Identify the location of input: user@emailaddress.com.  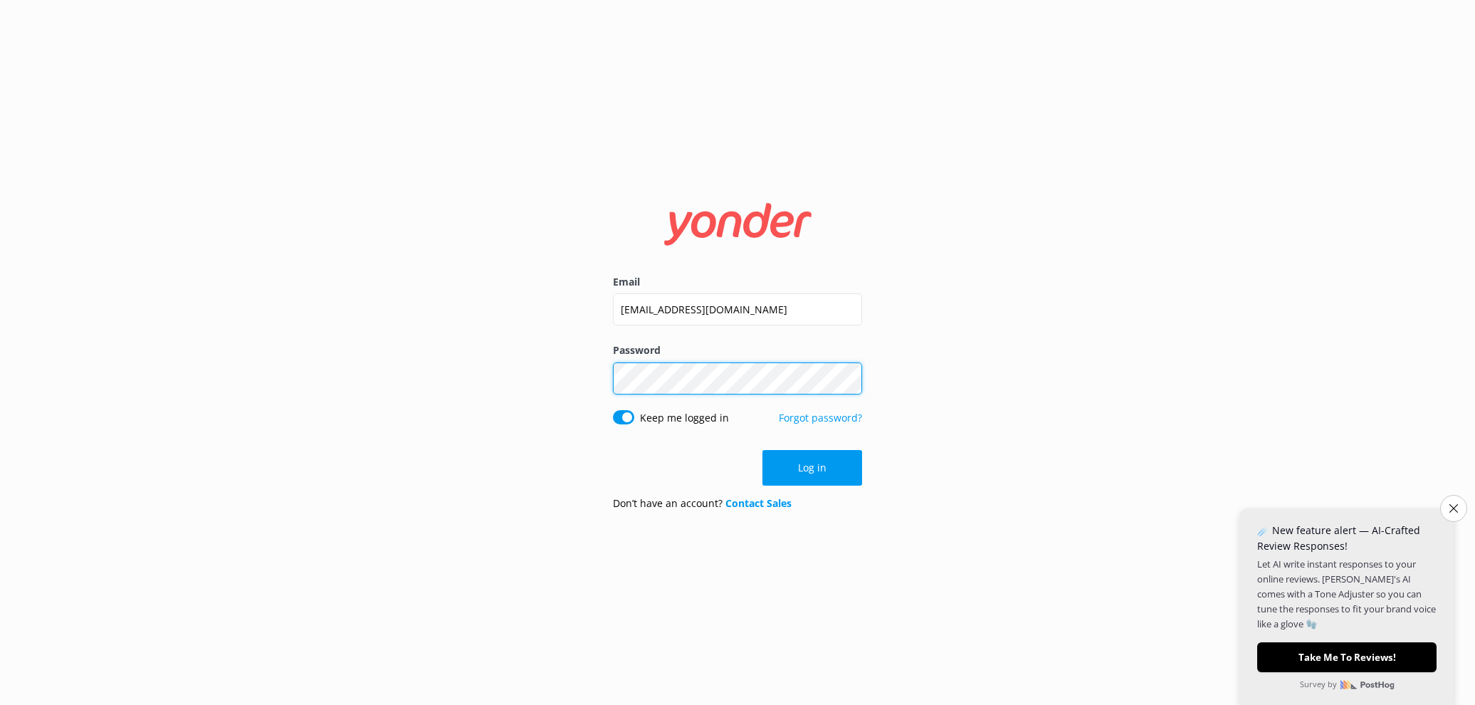
(738, 309).